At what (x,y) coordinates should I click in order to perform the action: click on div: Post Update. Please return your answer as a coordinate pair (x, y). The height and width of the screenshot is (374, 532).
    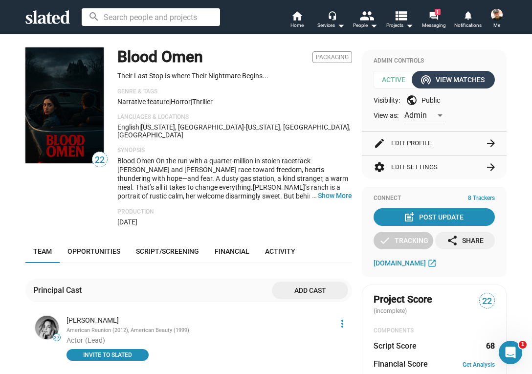
    Looking at the image, I should click on (434, 217).